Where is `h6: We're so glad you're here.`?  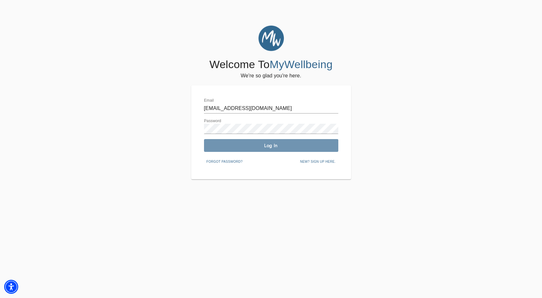 h6: We're so glad you're here. is located at coordinates (271, 76).